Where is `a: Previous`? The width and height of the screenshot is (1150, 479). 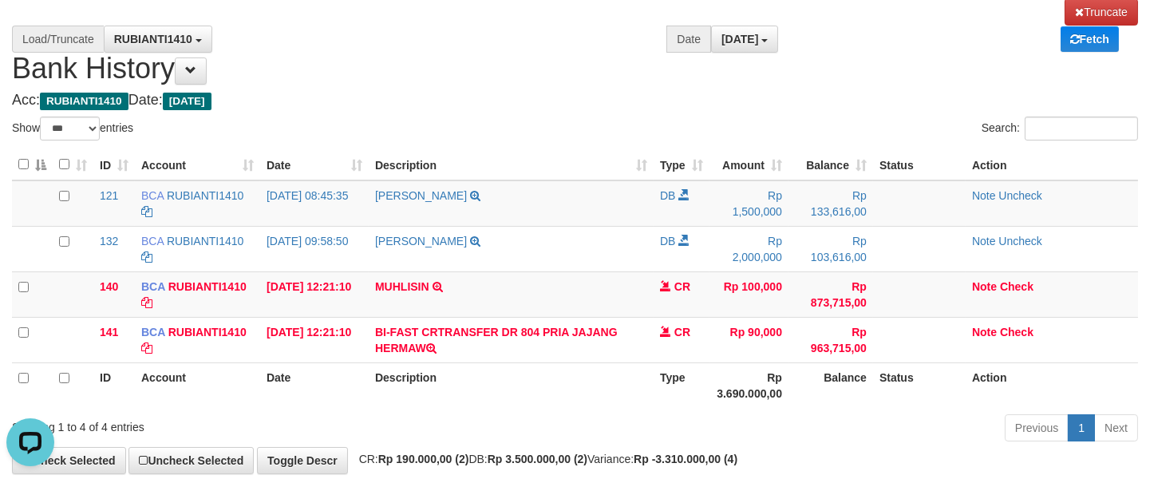
a: Previous is located at coordinates (1037, 428).